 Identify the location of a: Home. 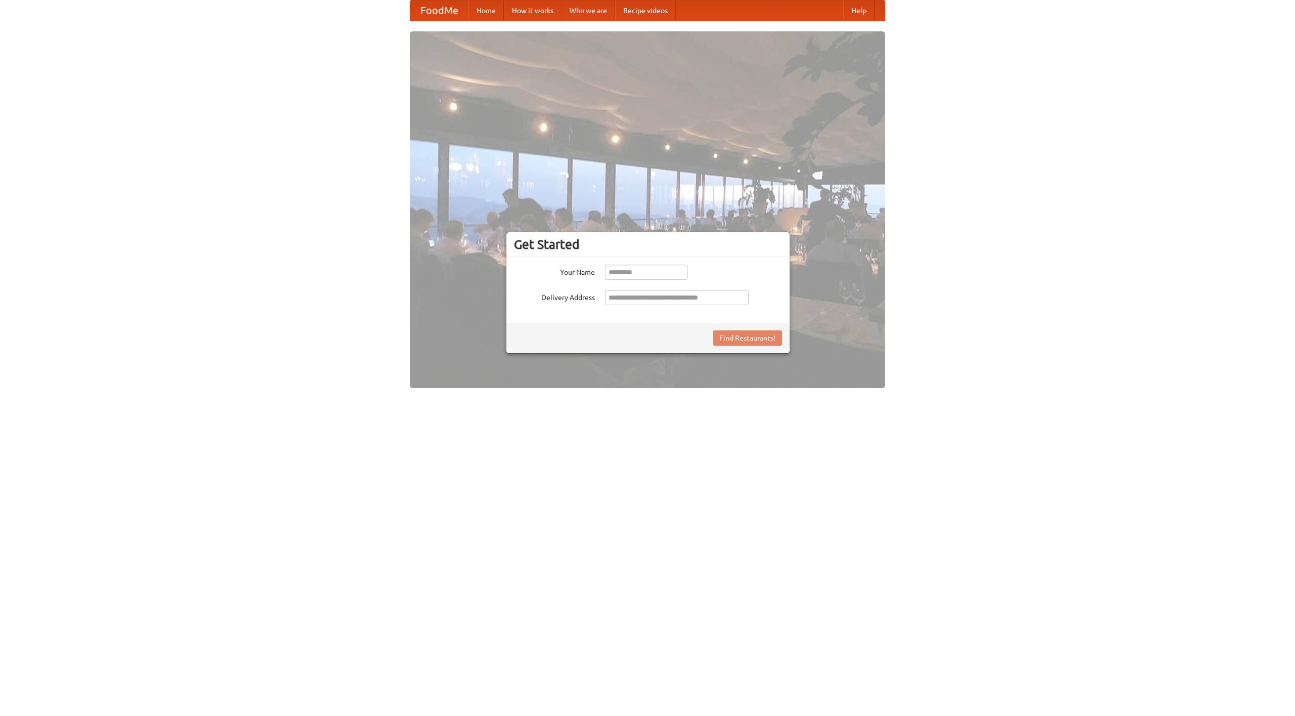
(486, 11).